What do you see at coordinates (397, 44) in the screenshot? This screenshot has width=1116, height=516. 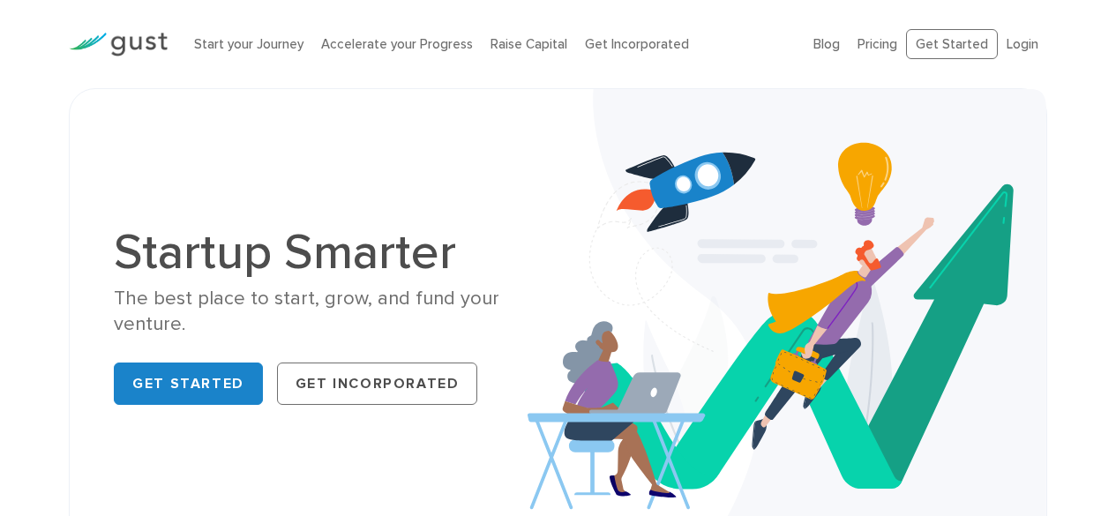 I see `a: Accelerate your Progress` at bounding box center [397, 44].